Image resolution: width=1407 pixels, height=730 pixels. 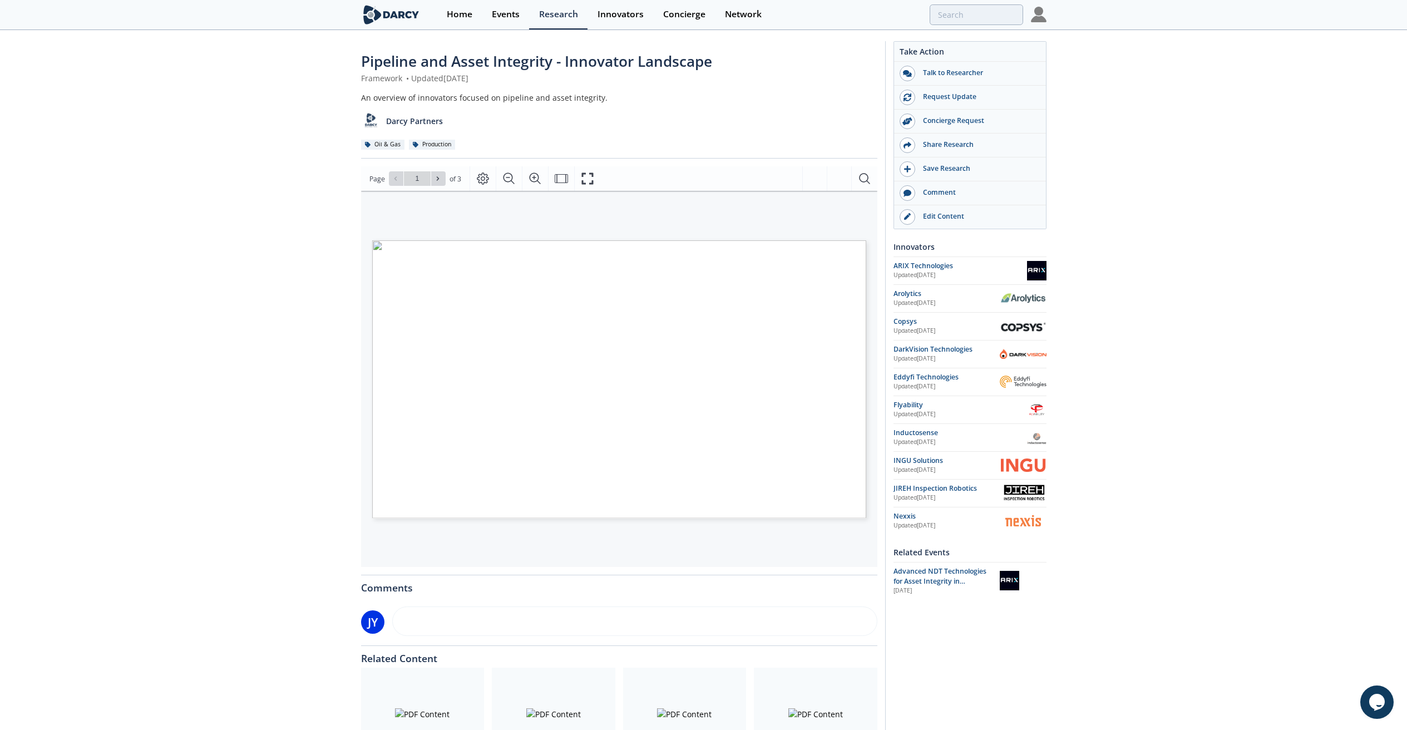 What do you see at coordinates (978, 97) in the screenshot?
I see `div: Request Update` at bounding box center [978, 97].